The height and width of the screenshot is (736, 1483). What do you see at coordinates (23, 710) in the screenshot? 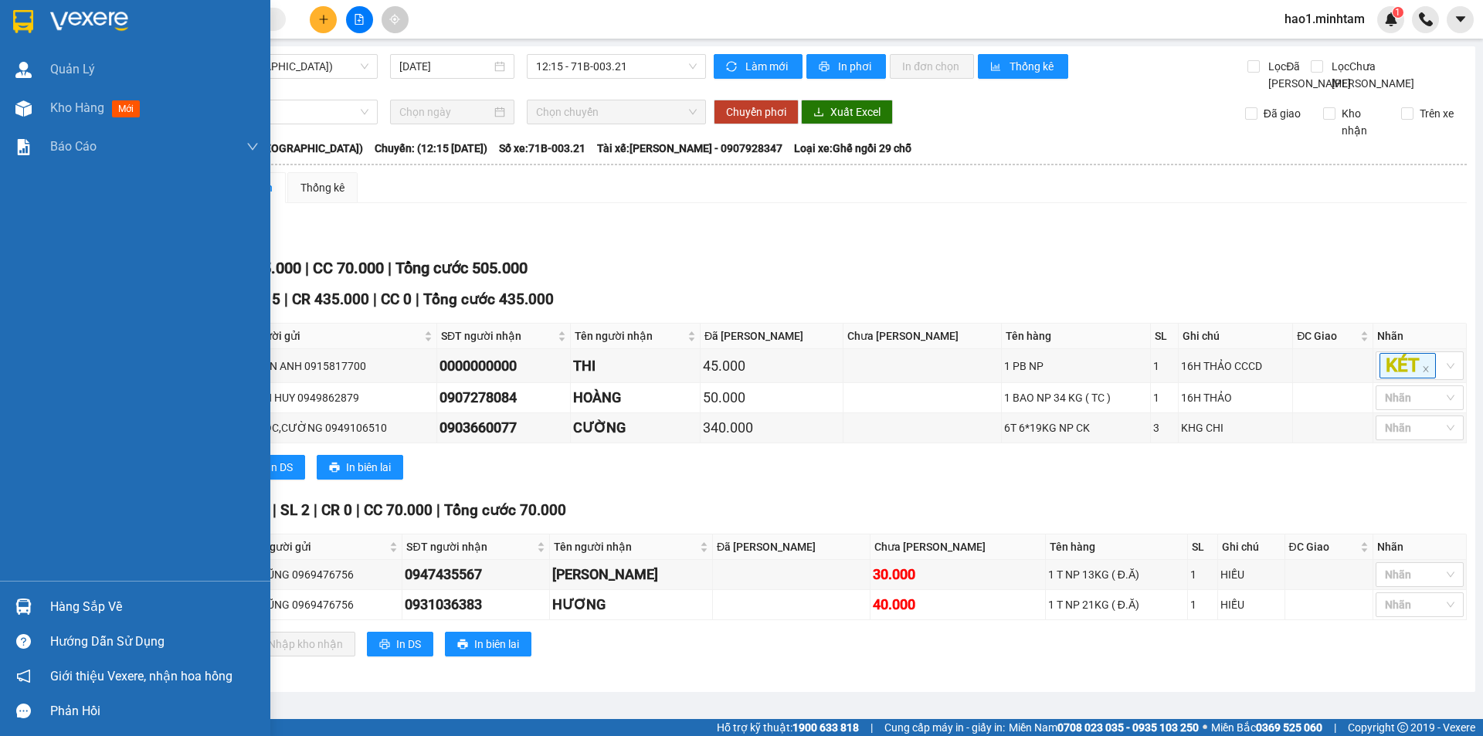
I see `span: message` at bounding box center [23, 710].